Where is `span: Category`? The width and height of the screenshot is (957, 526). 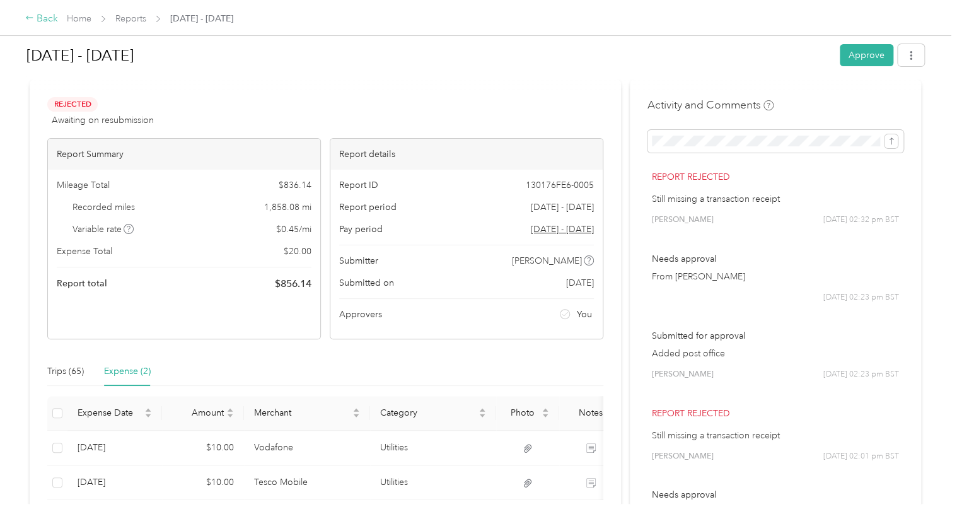
span: Category is located at coordinates (428, 412).